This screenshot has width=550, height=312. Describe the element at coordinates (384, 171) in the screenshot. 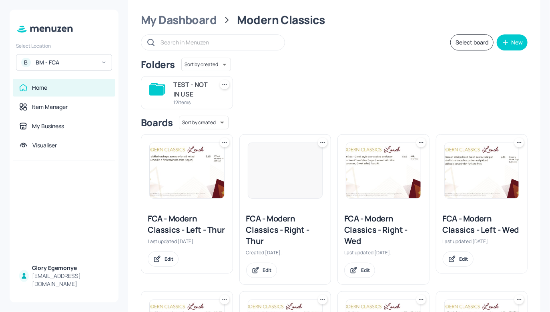

I see `img: 2025-08-27-1756291608407lfmagucyc6k.jpeg` at that location.